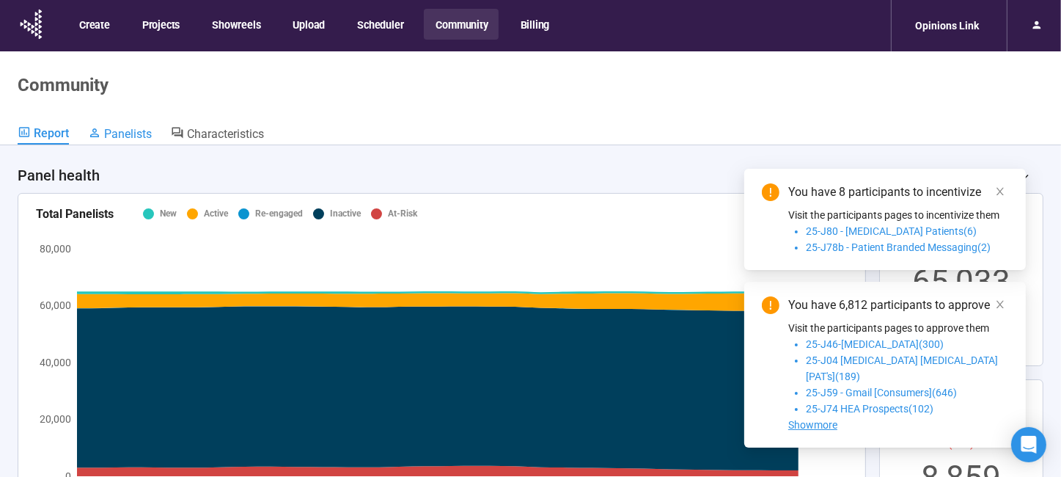 Image resolution: width=1061 pixels, height=477 pixels. I want to click on span: Report, so click(51, 133).